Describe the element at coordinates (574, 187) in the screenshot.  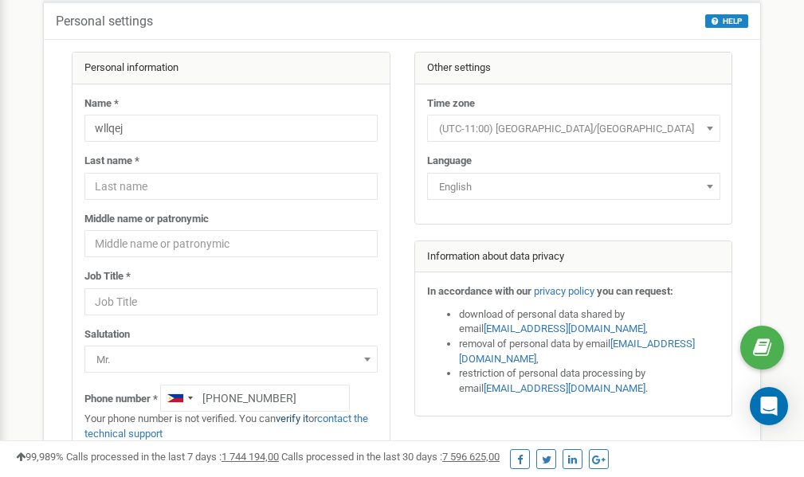
I see `span: English` at that location.